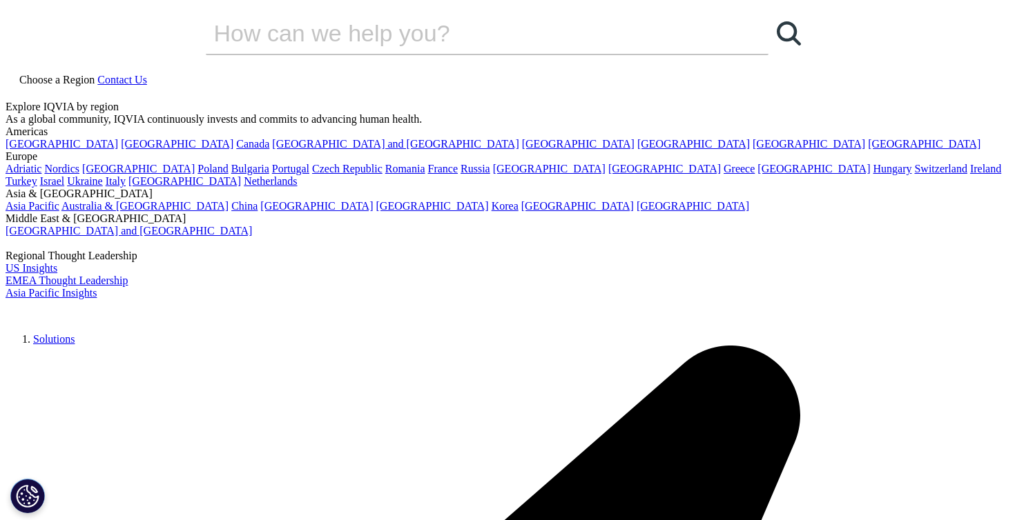 This screenshot has height=520, width=1015. I want to click on a: Korea, so click(505, 206).